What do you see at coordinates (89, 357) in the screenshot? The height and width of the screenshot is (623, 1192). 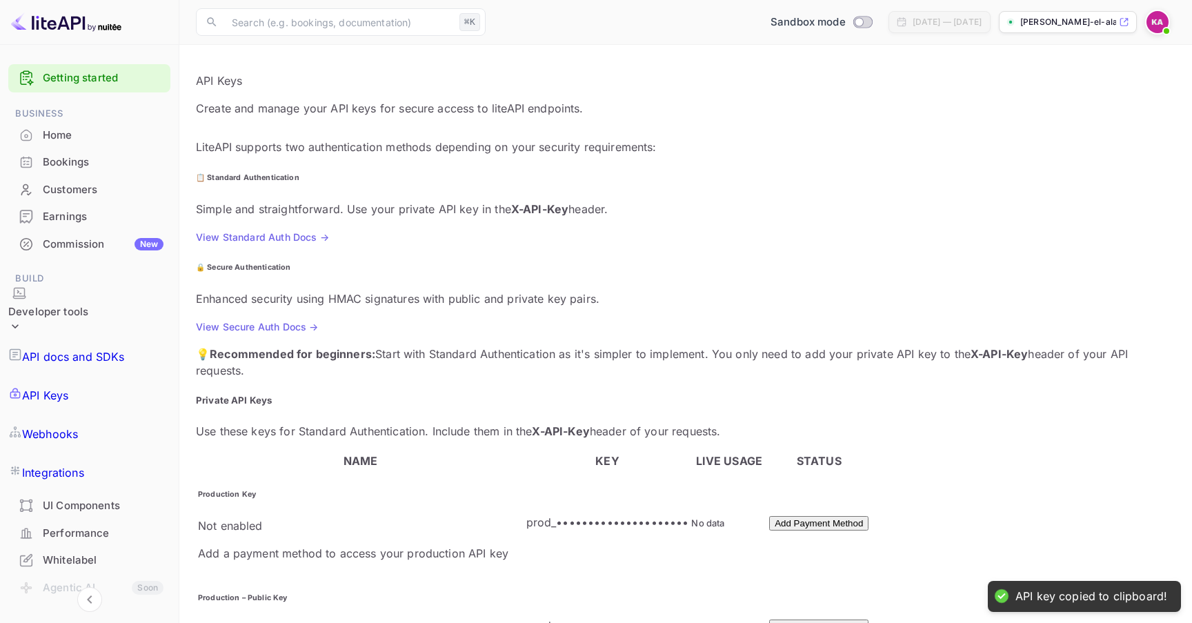 I see `div: API docs and SDKs` at bounding box center [89, 357].